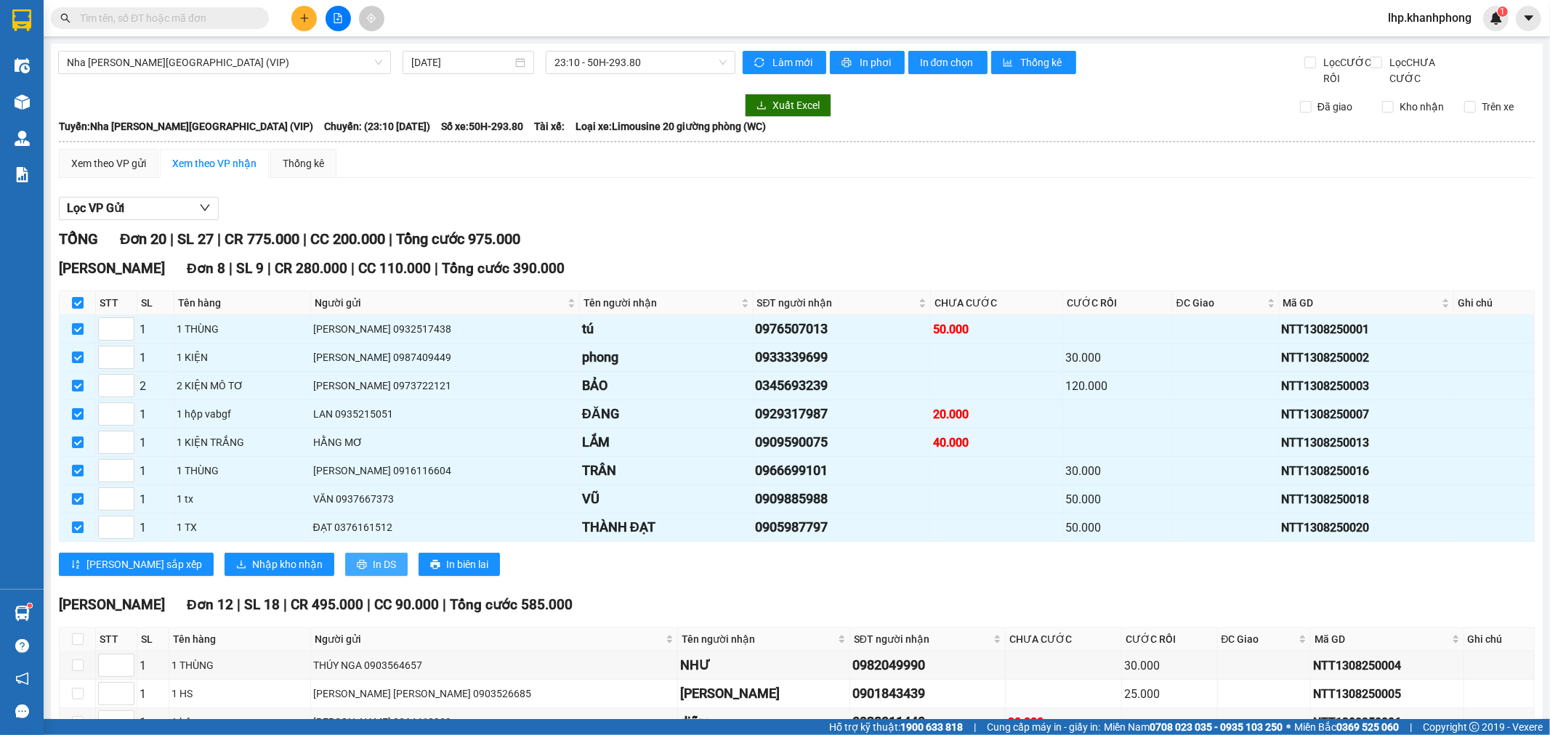 This screenshot has width=1550, height=735. What do you see at coordinates (1117, 386) in the screenshot?
I see `div: 120.000` at bounding box center [1117, 386].